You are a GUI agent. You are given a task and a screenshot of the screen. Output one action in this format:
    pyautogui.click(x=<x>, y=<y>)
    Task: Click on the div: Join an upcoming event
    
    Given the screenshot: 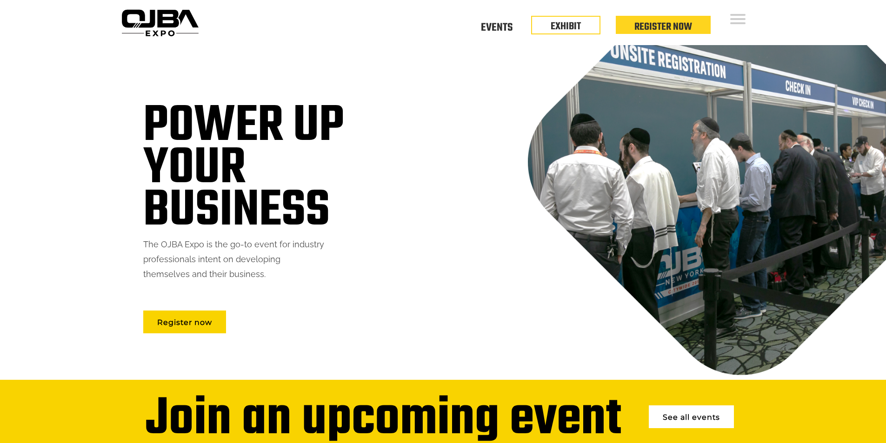 What is the action you would take?
    pyautogui.click(x=383, y=420)
    